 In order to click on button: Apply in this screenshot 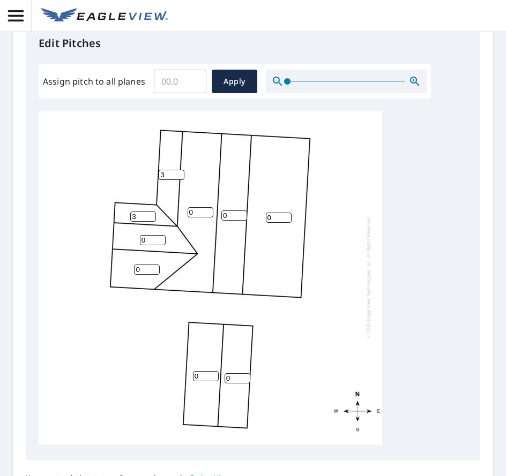, I will do `click(234, 81)`.